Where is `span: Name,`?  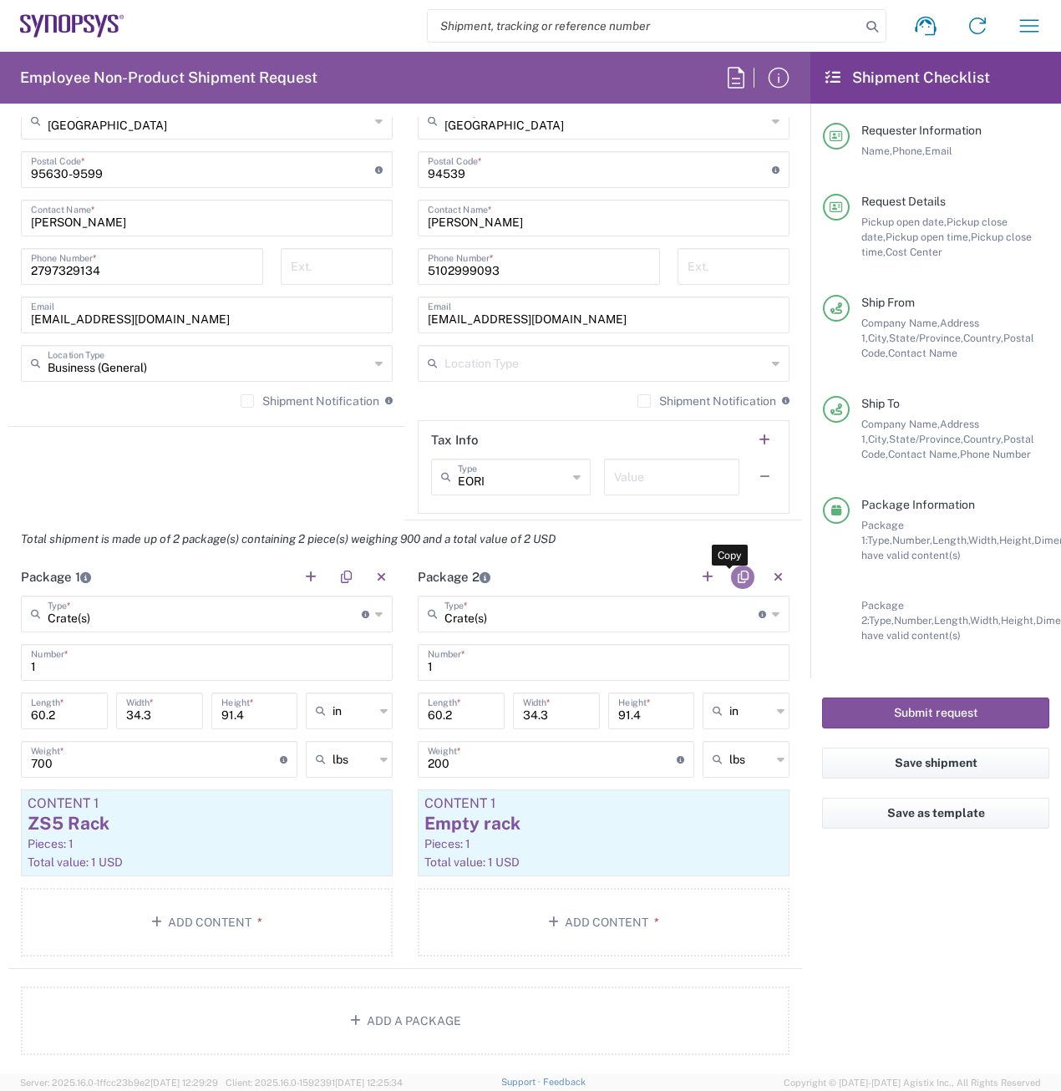
span: Name, is located at coordinates (876, 150).